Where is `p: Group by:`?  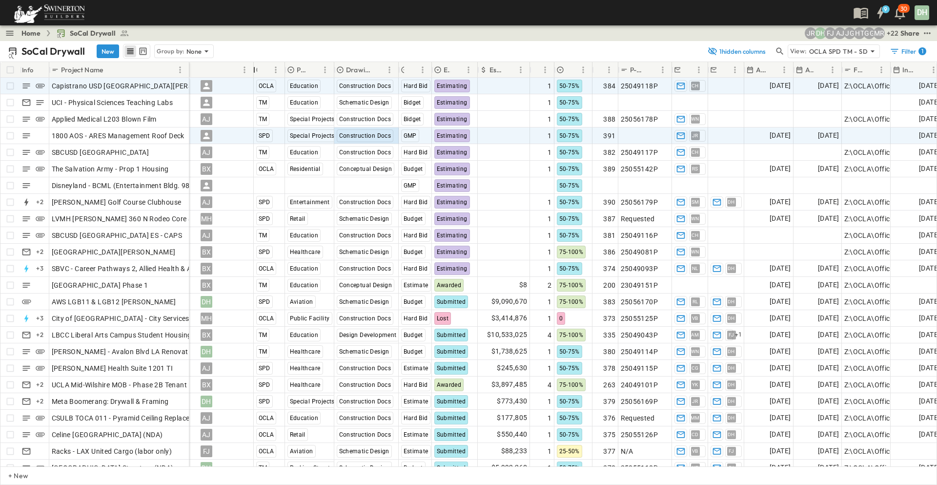 p: Group by: is located at coordinates (170, 51).